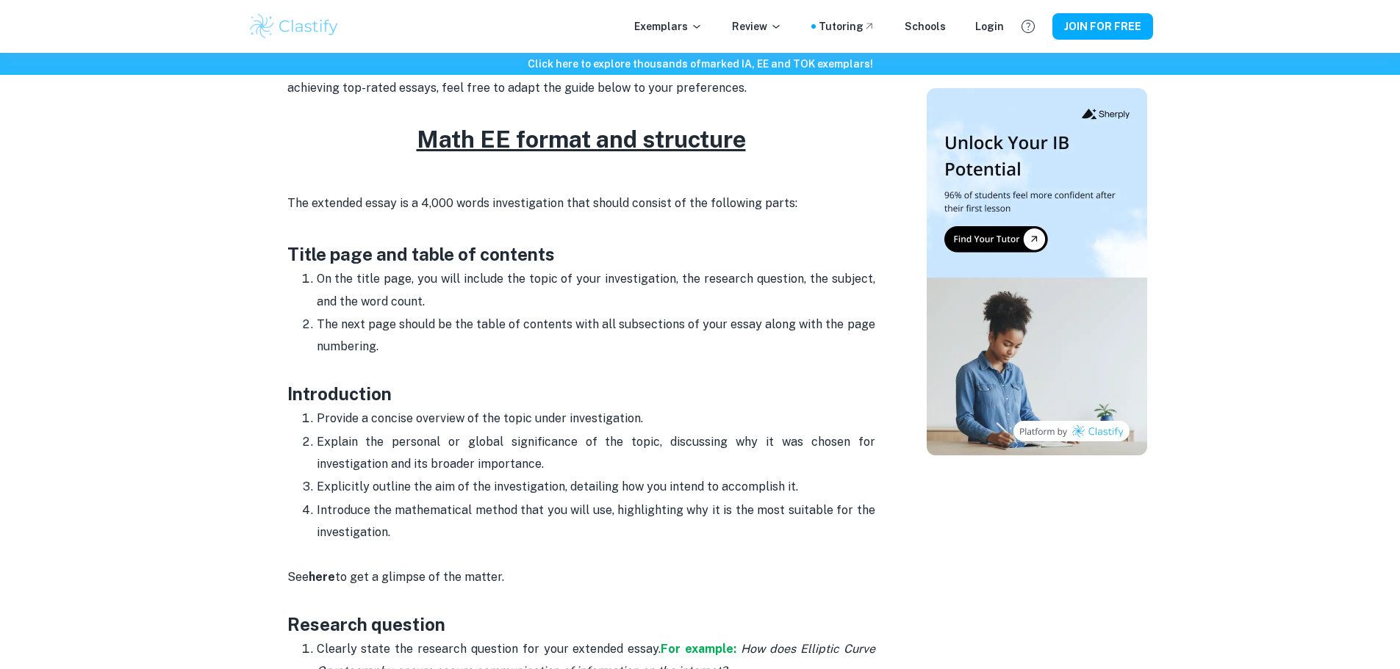 This screenshot has height=669, width=1400. I want to click on button: JOIN FOR FREE, so click(1102, 26).